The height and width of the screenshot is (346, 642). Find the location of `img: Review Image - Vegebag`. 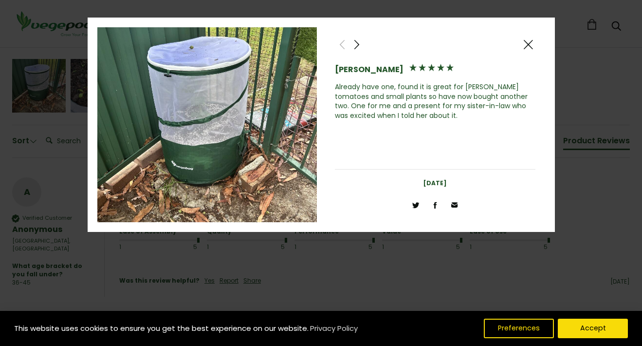

img: Review Image - Vegebag is located at coordinates (207, 125).